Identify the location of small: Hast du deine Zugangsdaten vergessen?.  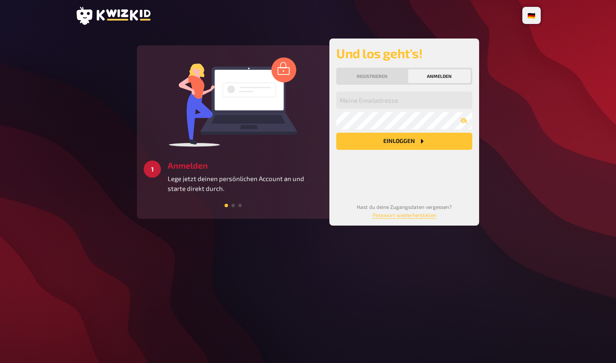
(405, 211).